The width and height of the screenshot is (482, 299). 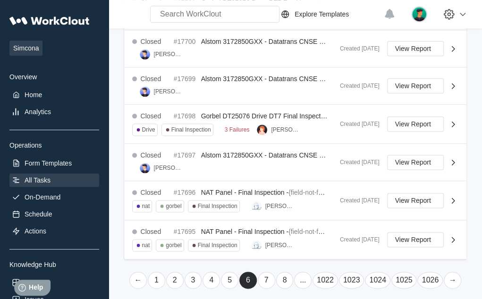 I want to click on div: On-Demand, so click(x=42, y=197).